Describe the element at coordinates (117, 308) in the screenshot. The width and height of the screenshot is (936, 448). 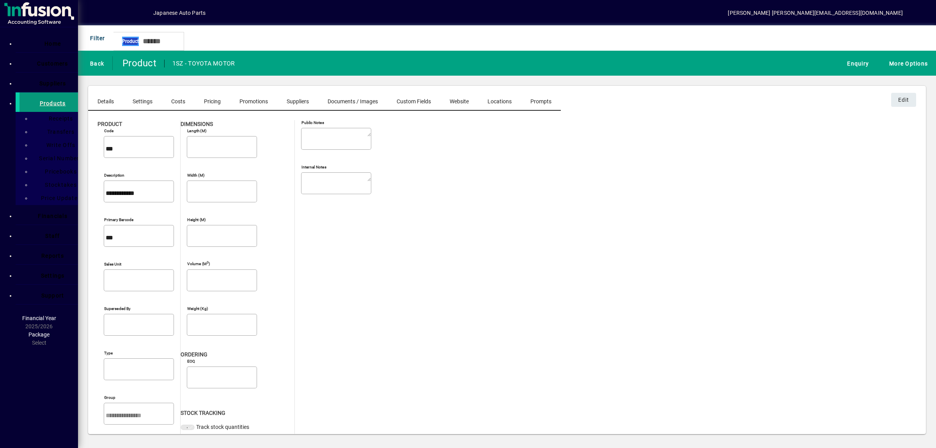
I see `mat-label: Superseded by` at that location.